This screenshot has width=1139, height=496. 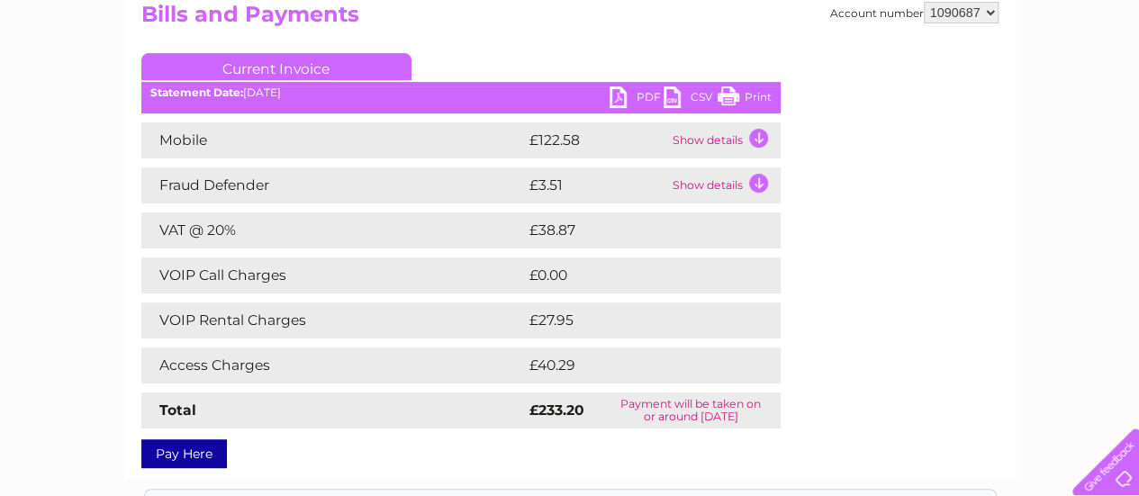 What do you see at coordinates (945, 83) in the screenshot?
I see `a: Telecoms` at bounding box center [945, 83].